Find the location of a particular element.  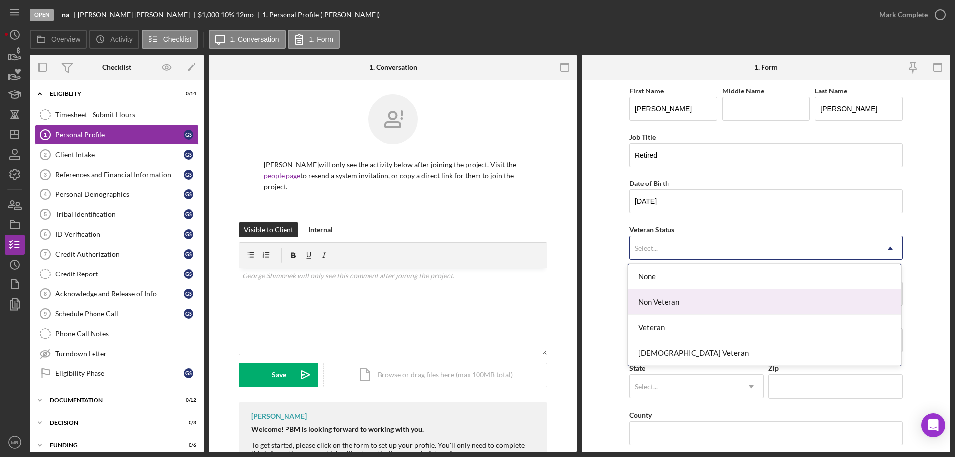

a: 7Credit AuthorizationGS is located at coordinates (117, 254).